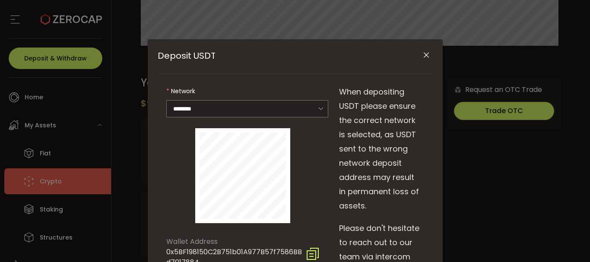  What do you see at coordinates (187, 56) in the screenshot?
I see `span: Deposit USDT` at bounding box center [187, 56].